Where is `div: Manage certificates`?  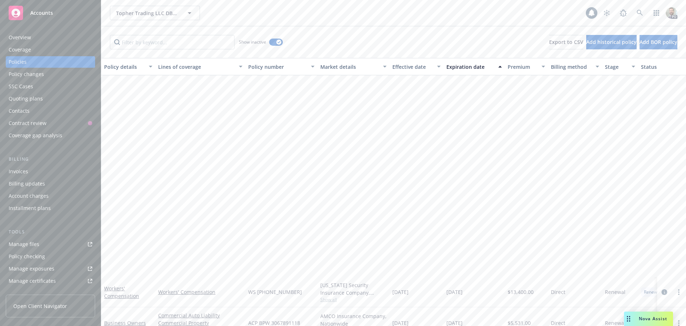 div: Manage certificates is located at coordinates (32, 281).